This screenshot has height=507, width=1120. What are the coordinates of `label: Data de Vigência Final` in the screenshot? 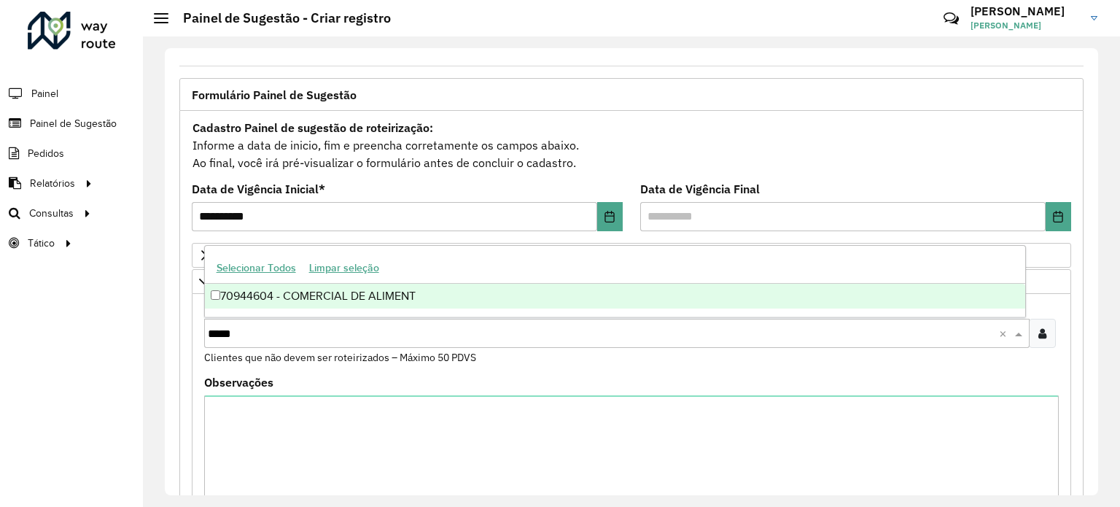 It's located at (700, 189).